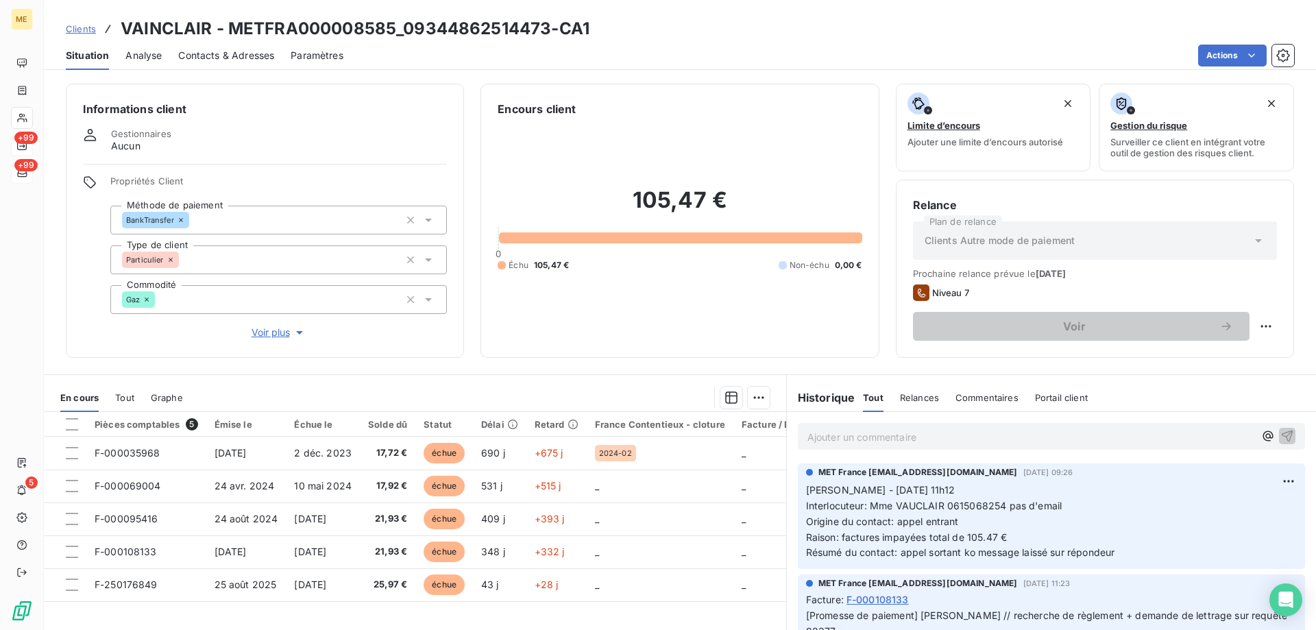 The width and height of the screenshot is (1316, 630). I want to click on span: BankTransfer, so click(150, 220).